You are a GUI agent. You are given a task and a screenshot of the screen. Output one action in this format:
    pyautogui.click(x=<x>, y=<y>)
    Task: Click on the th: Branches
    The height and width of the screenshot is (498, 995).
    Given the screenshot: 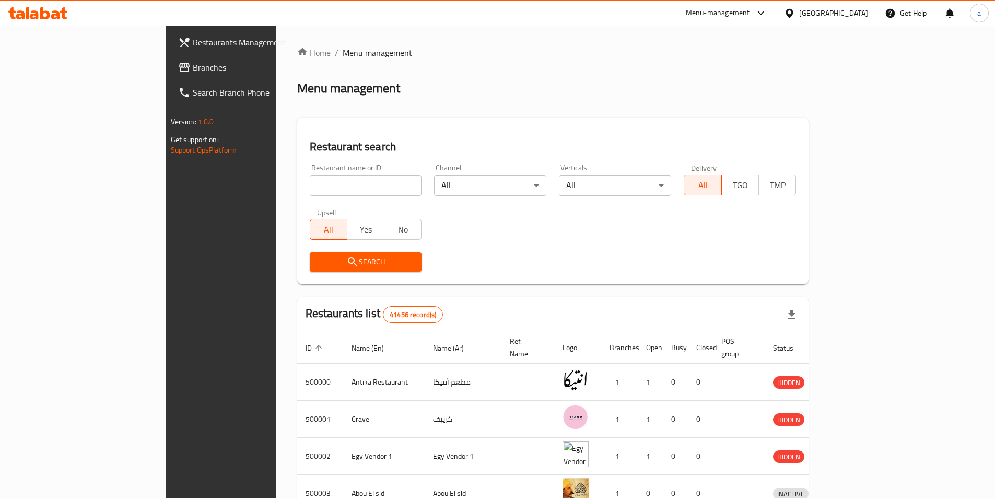 What is the action you would take?
    pyautogui.click(x=619, y=347)
    